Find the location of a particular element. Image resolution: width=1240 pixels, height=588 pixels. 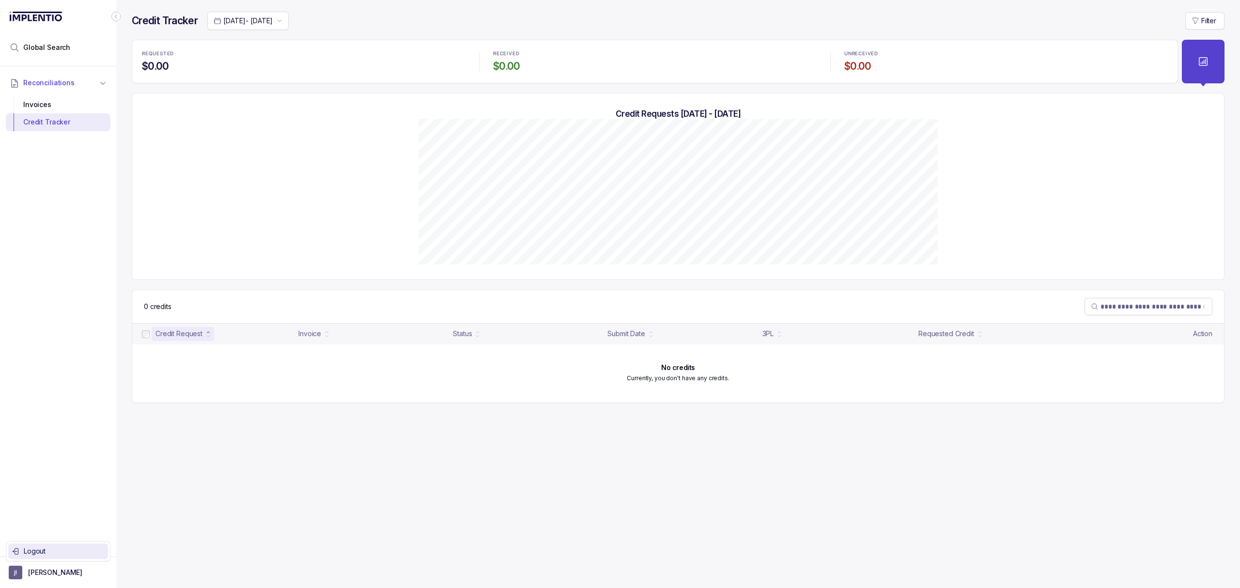

p: REQUESTED is located at coordinates (158, 54).